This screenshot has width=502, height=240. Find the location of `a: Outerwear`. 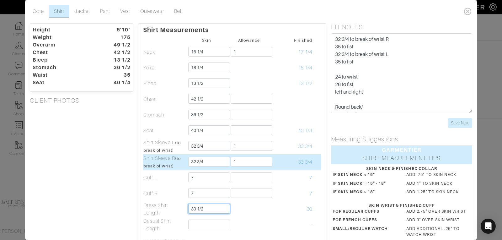

a: Outerwear is located at coordinates (152, 12).